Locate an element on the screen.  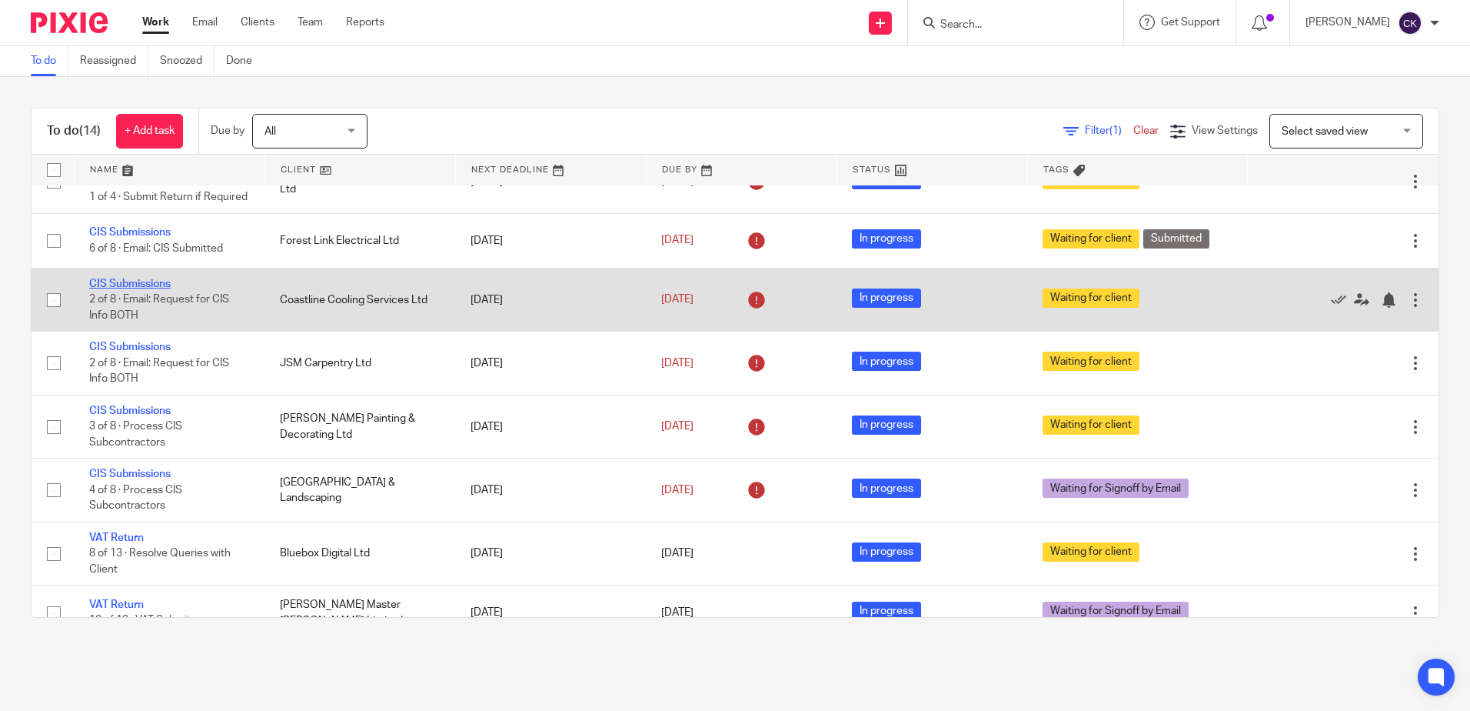
img: svg%3E is located at coordinates (1410, 23).